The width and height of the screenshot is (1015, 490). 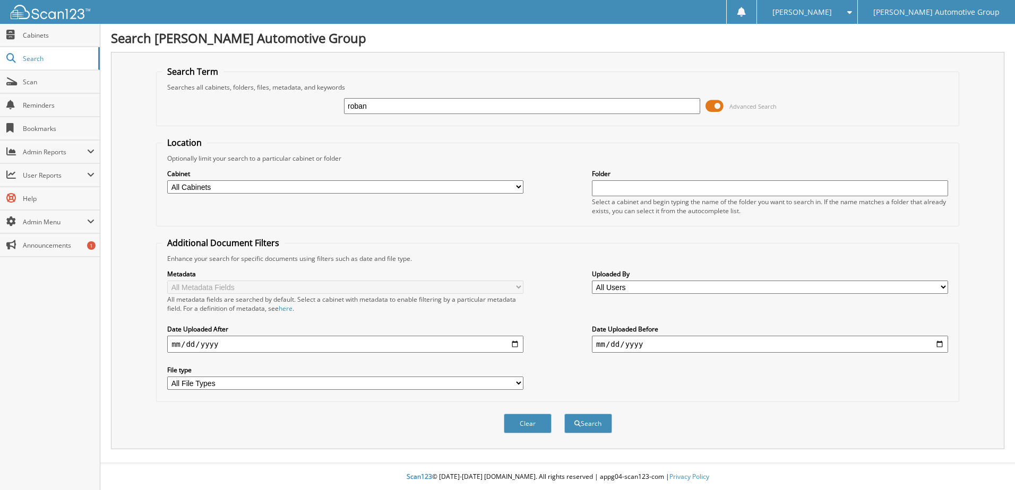 I want to click on span: Advanced Search, so click(x=753, y=106).